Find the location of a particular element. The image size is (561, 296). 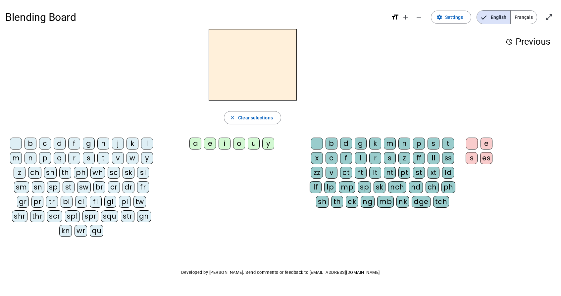

div: cr is located at coordinates (114, 187).